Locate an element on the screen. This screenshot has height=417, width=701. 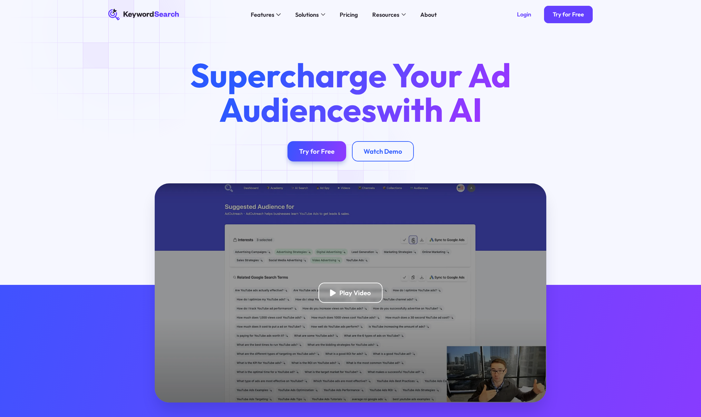
a: About is located at coordinates (428, 14).